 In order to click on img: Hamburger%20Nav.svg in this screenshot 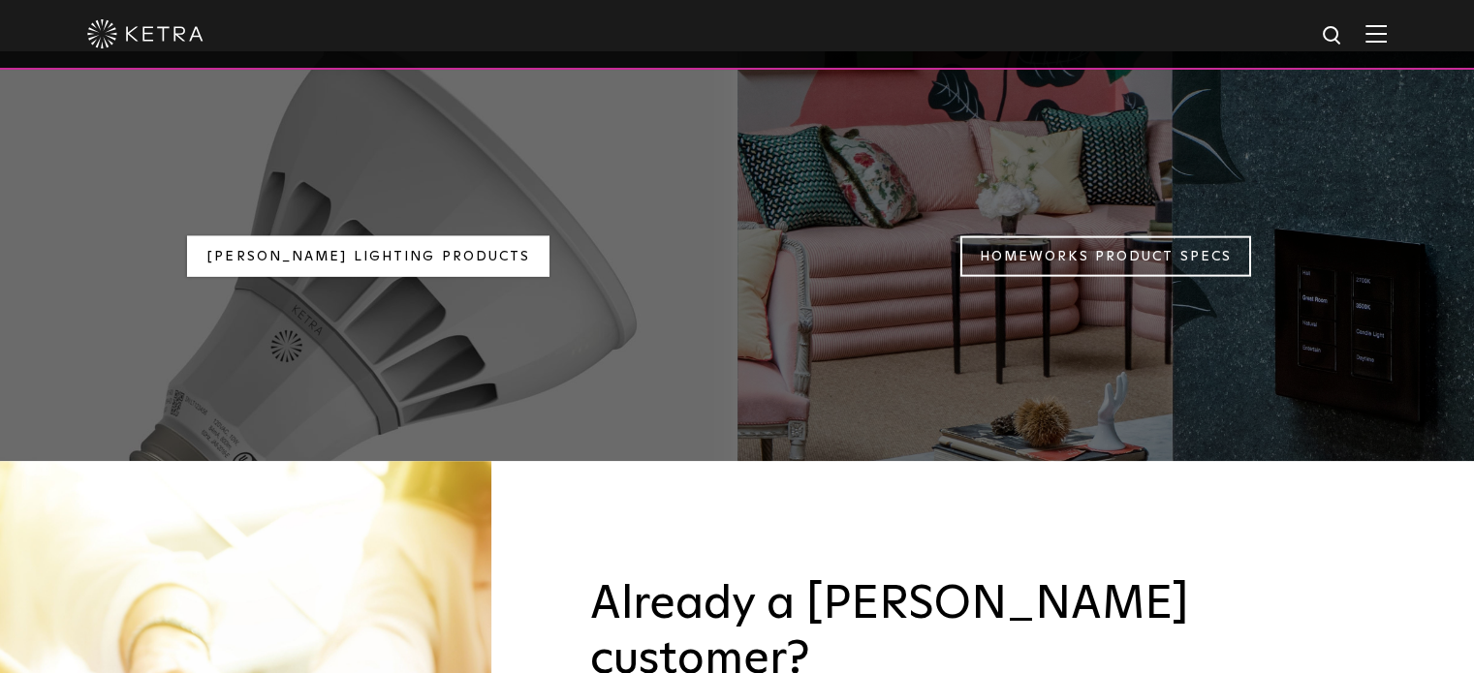, I will do `click(1376, 33)`.